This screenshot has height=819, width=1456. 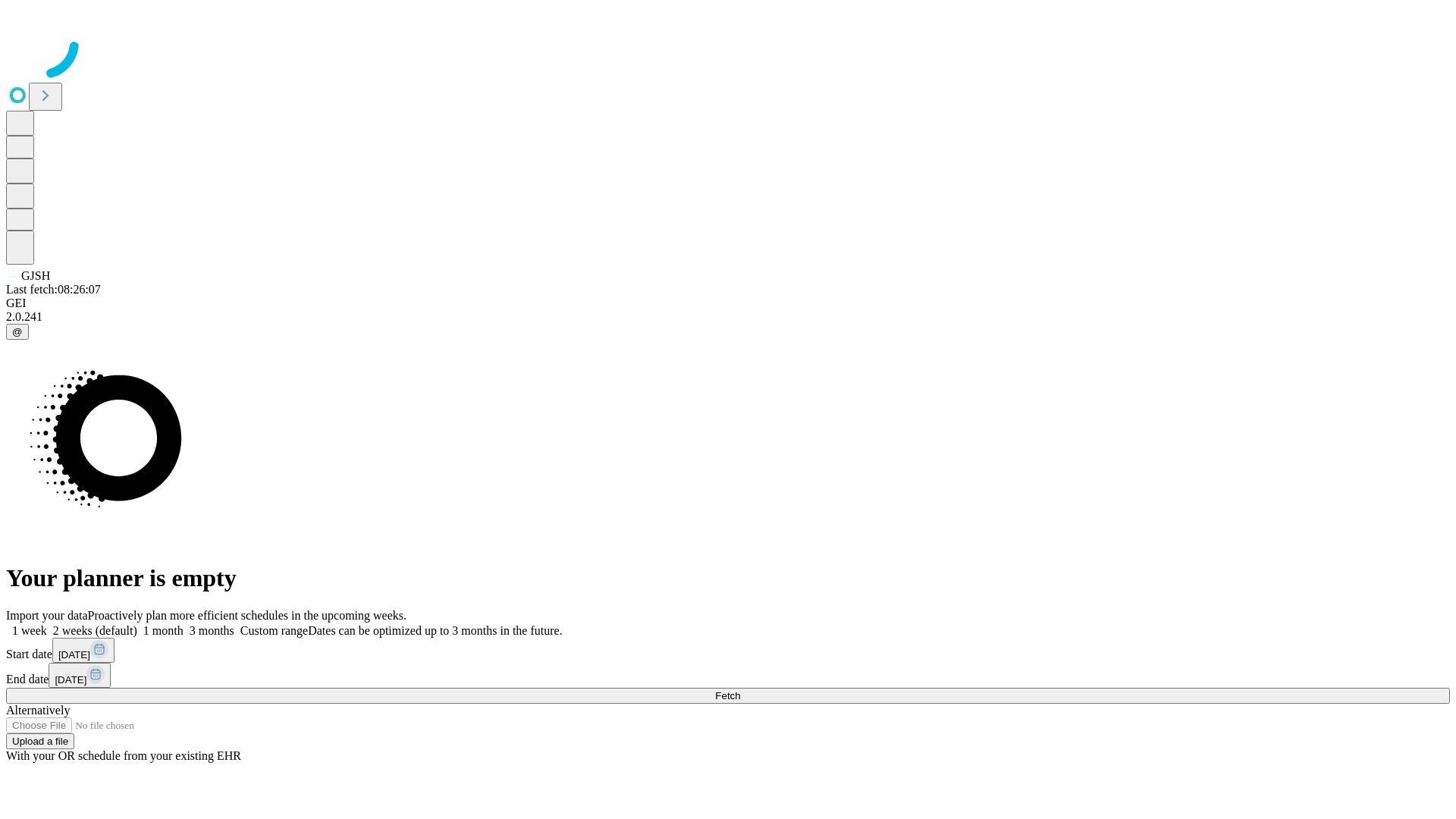 What do you see at coordinates (727, 695) in the screenshot?
I see `span: Fetch` at bounding box center [727, 695].